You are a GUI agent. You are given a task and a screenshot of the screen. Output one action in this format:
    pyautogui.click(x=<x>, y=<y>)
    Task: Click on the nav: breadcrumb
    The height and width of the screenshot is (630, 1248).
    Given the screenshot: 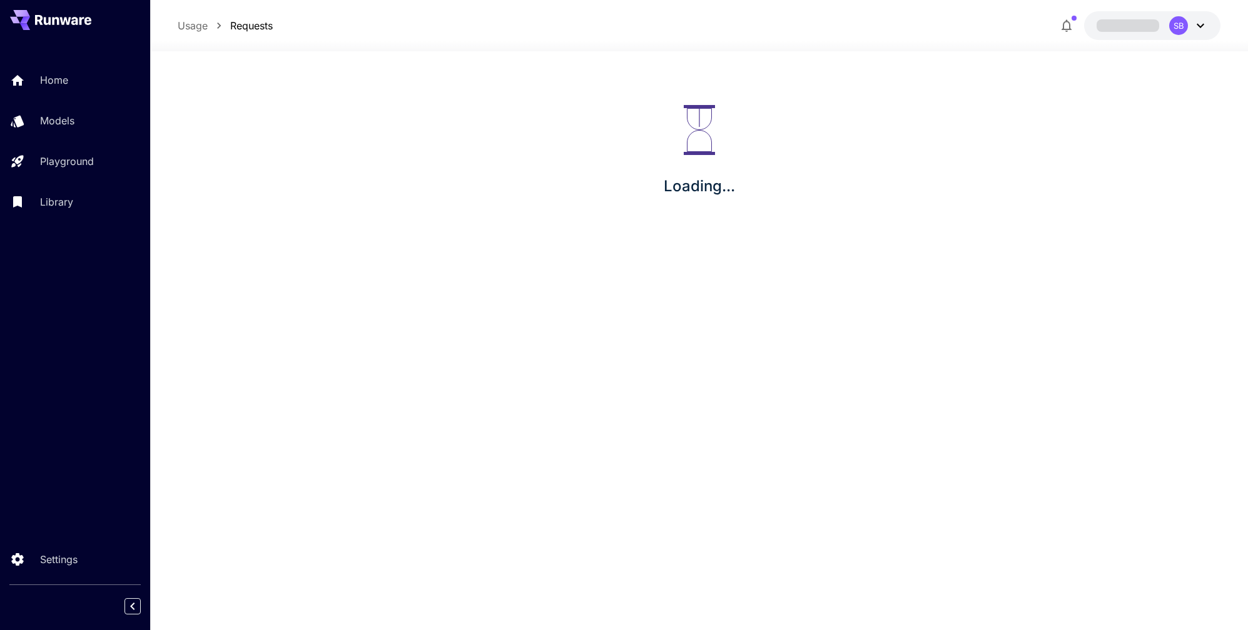 What is the action you would take?
    pyautogui.click(x=225, y=26)
    